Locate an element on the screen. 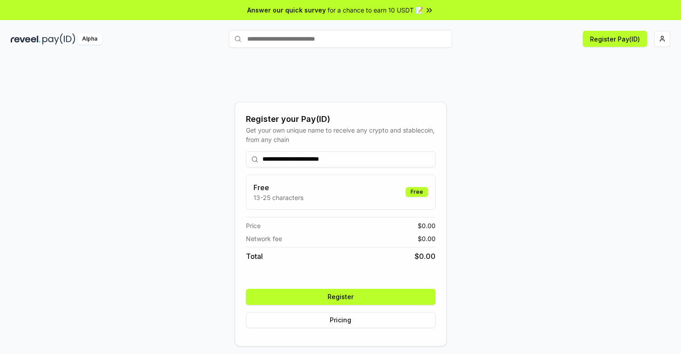 The width and height of the screenshot is (681, 354). img: pay_id is located at coordinates (59, 39).